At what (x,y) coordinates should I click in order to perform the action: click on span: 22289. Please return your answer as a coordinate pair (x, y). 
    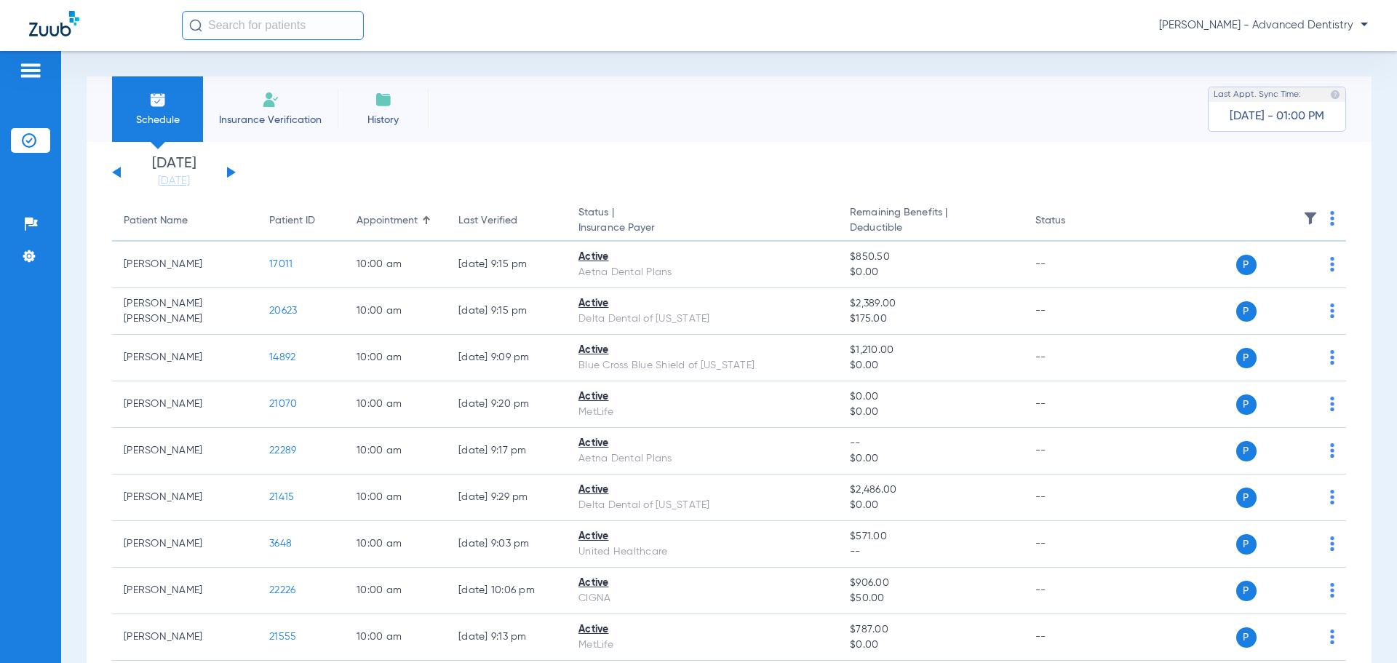
    Looking at the image, I should click on (282, 450).